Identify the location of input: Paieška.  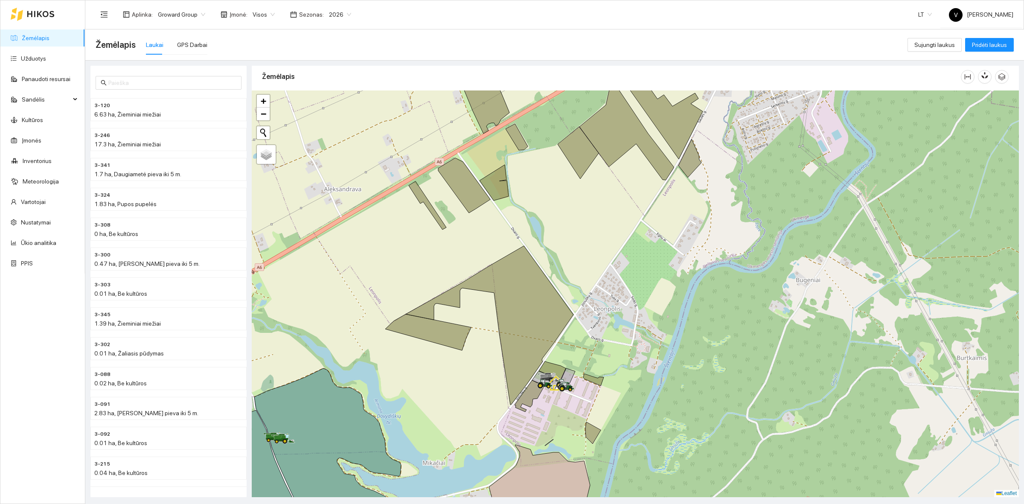
(172, 83).